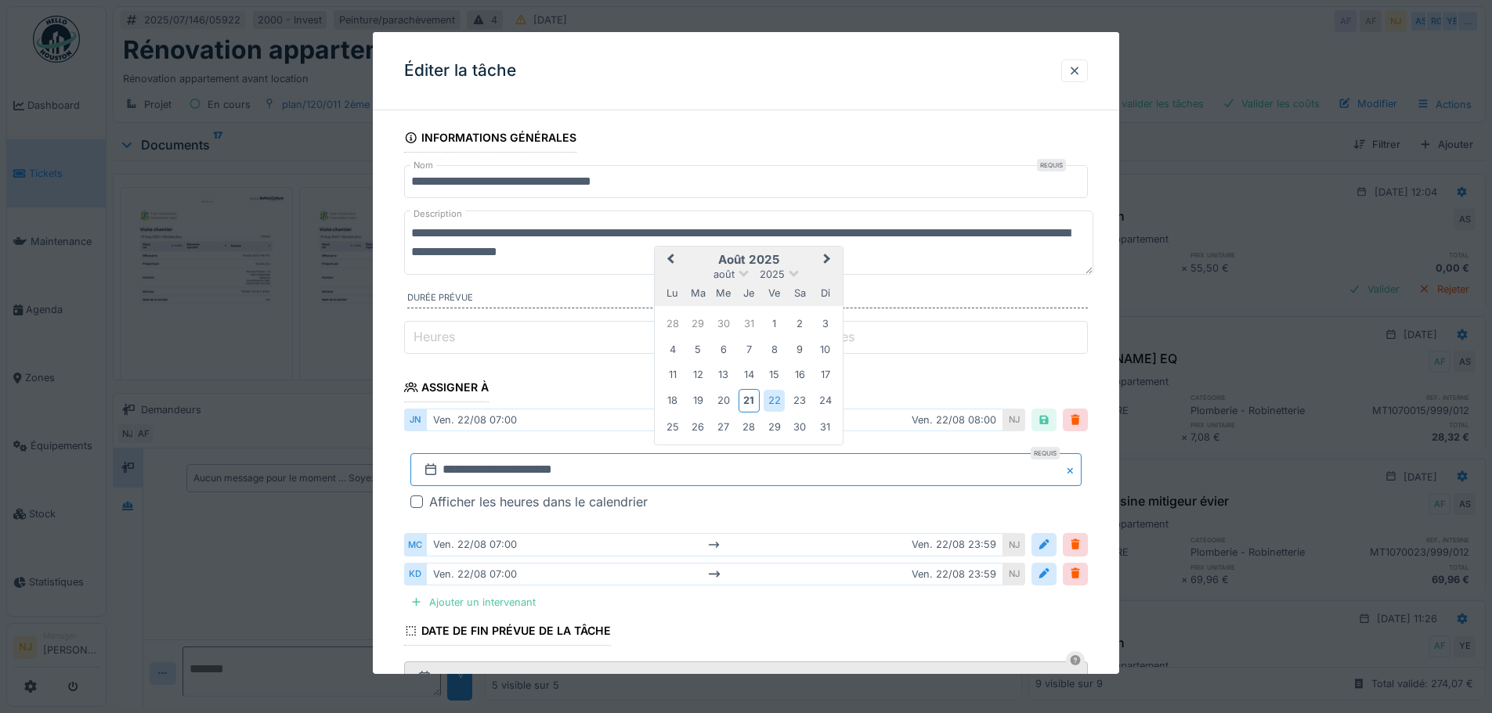 The image size is (1492, 713). Describe the element at coordinates (825, 400) in the screenshot. I see `div: Choose dimanche 24 août 2025` at that location.